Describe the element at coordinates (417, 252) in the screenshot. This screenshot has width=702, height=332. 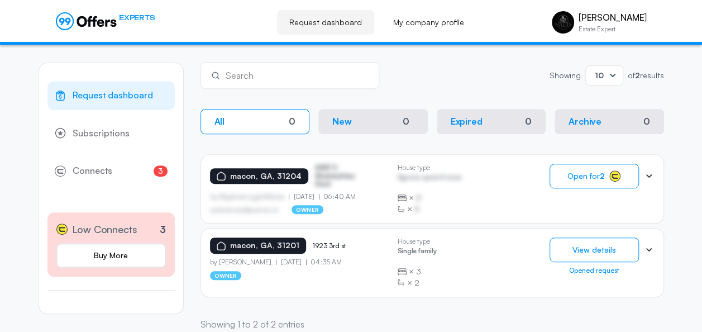
I see `p: Single family` at that location.